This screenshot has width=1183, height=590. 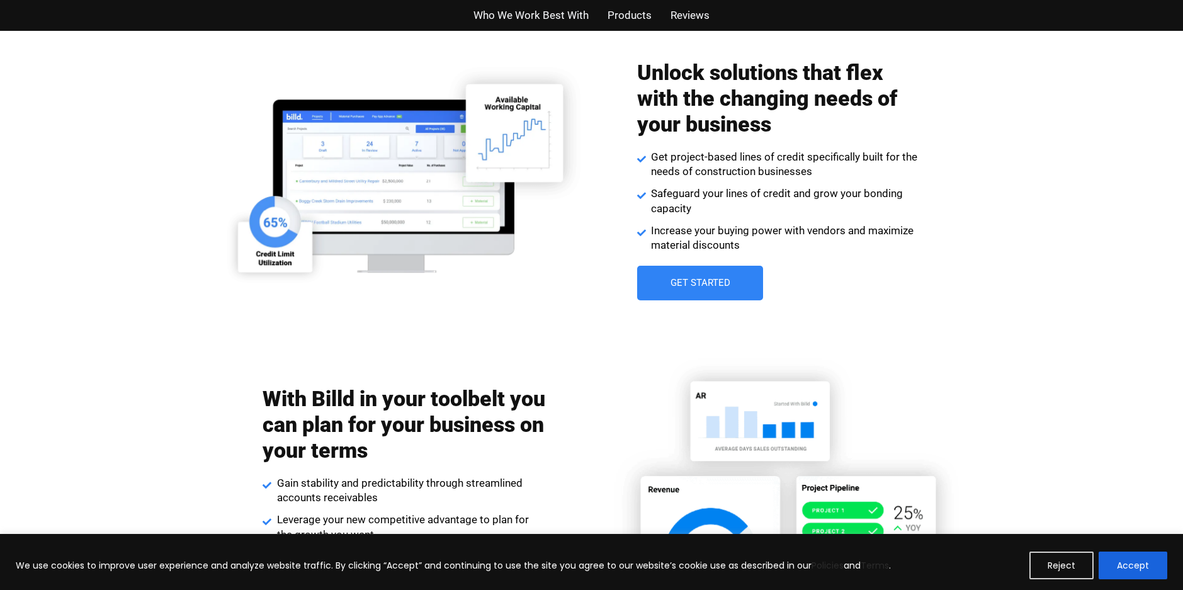 I want to click on h2: Unlock solutions that flex with the changing needs of your business, so click(x=779, y=98).